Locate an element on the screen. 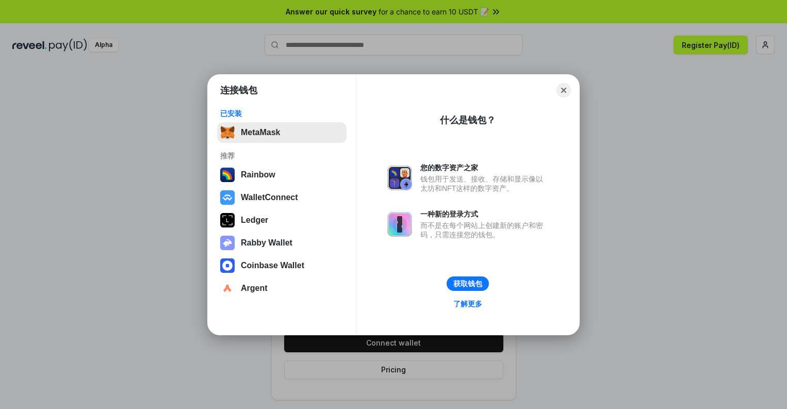 The width and height of the screenshot is (787, 409). button: Rainbow is located at coordinates (282, 175).